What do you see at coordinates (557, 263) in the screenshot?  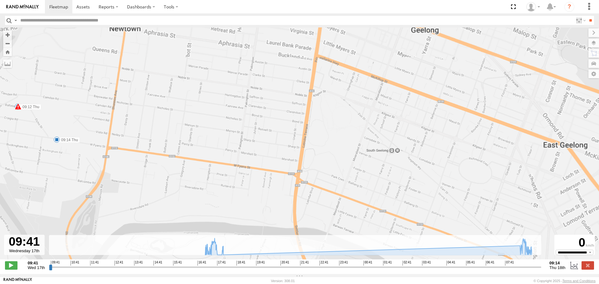 I see `strong: 09:14` at bounding box center [557, 263].